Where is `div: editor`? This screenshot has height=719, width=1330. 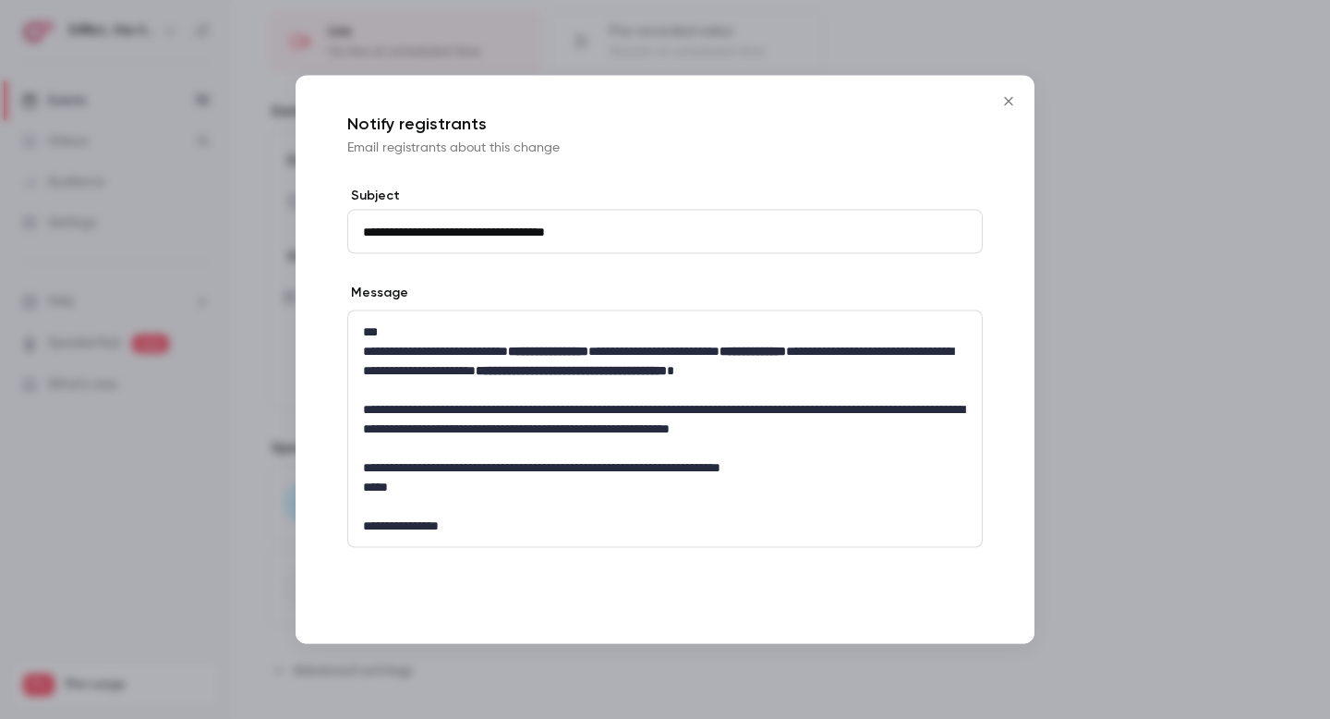 div: editor is located at coordinates (665, 429).